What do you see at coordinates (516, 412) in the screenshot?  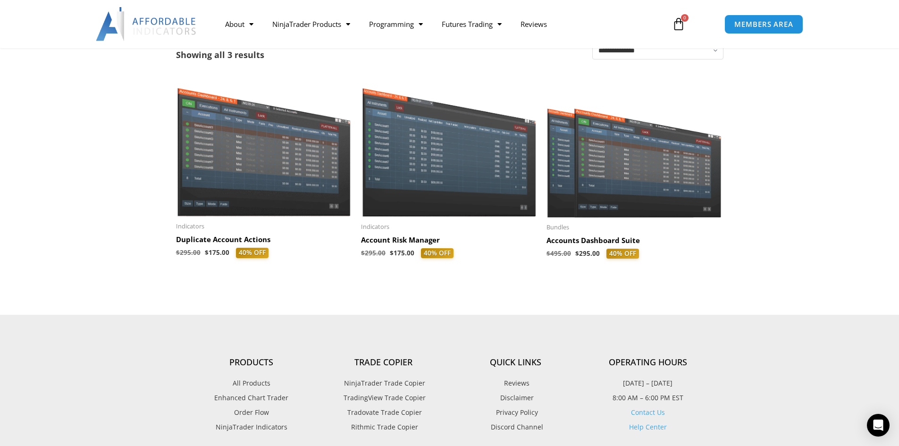 I see `a: Privacy Policy` at bounding box center [516, 412].